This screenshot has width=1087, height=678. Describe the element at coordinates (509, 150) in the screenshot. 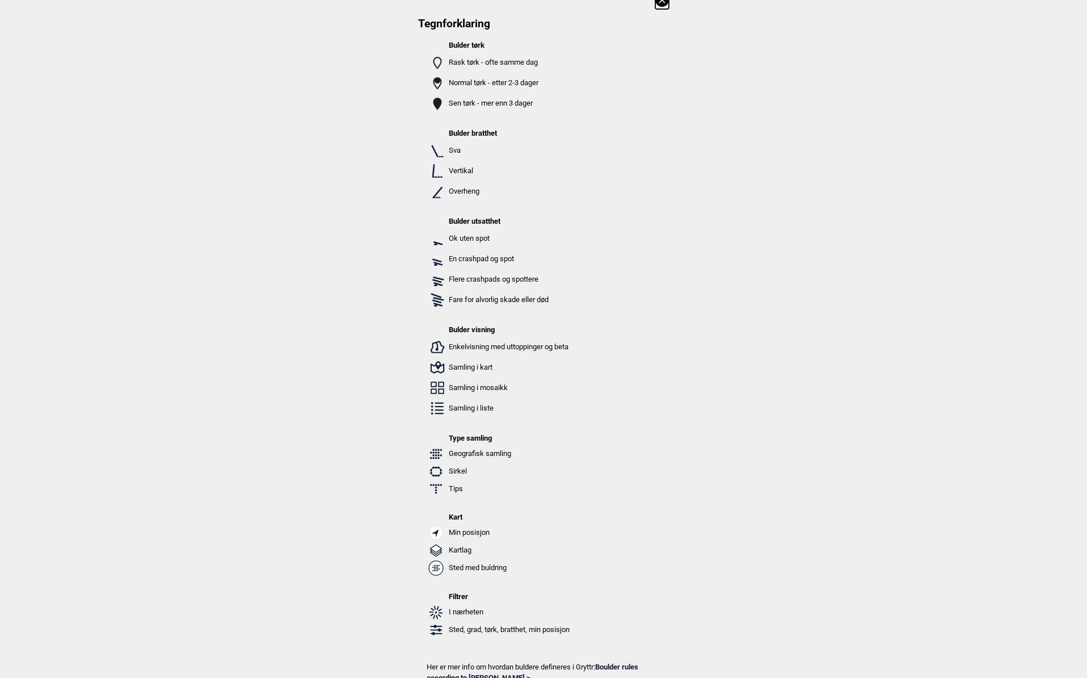

I see `p: Sva` at that location.